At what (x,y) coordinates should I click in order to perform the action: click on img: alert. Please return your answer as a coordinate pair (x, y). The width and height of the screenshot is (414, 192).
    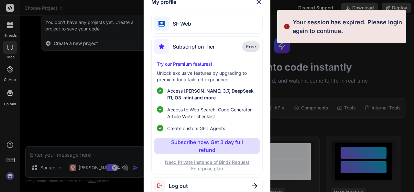
    Looking at the image, I should click on (287, 27).